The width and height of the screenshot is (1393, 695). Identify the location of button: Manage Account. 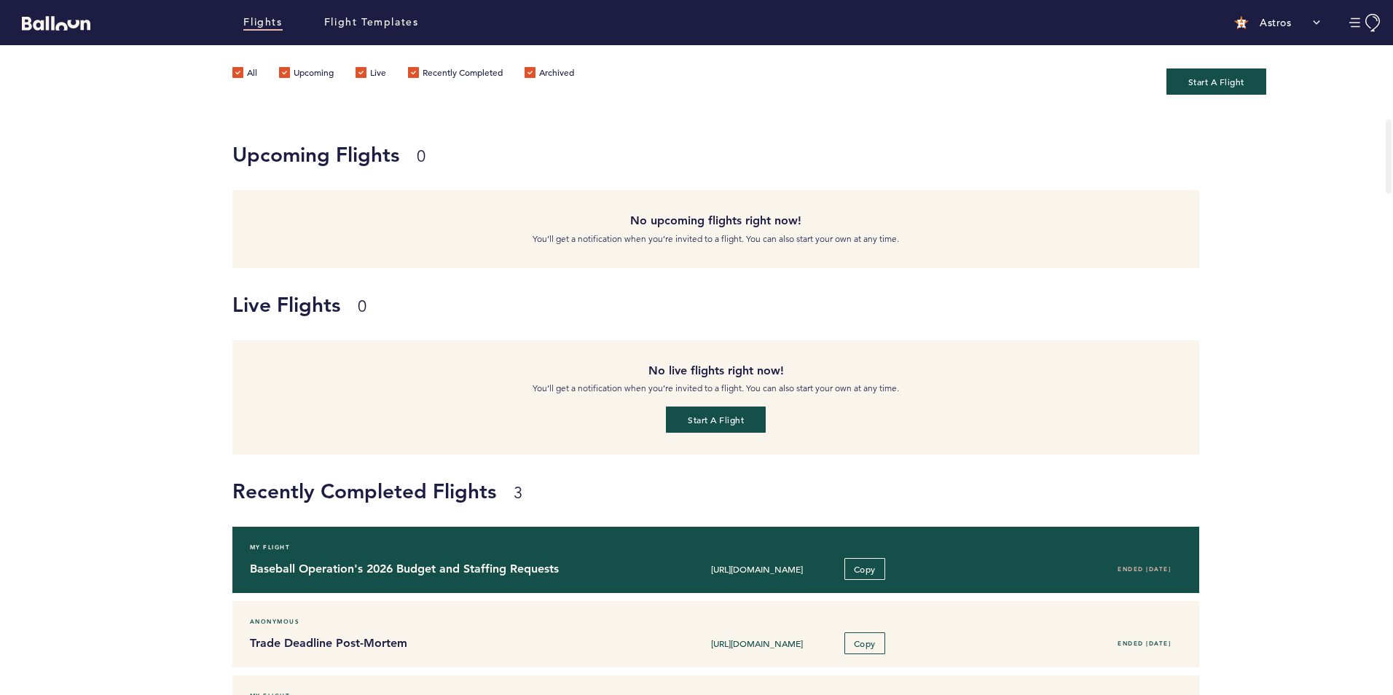
(1365, 23).